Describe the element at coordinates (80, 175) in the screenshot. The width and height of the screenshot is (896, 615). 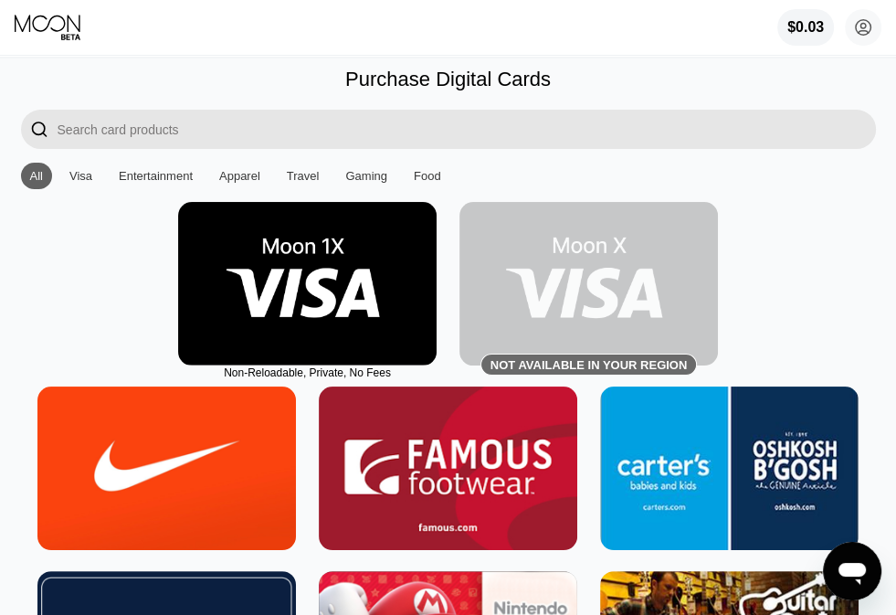
I see `div: Visa` at that location.